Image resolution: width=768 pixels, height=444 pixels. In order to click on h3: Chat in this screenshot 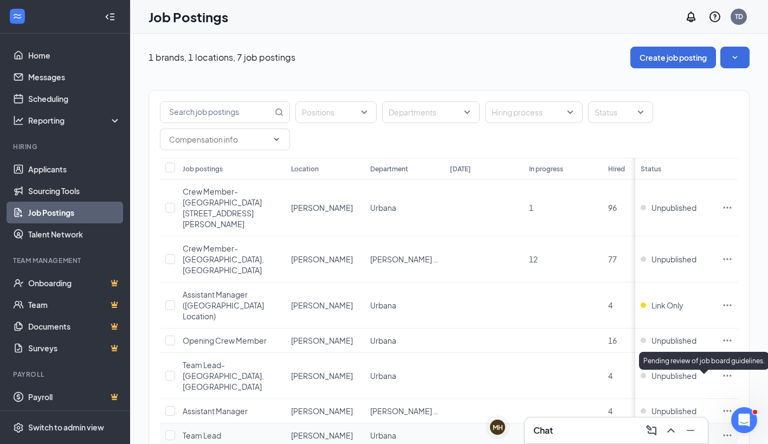, I will do `click(543, 430)`.